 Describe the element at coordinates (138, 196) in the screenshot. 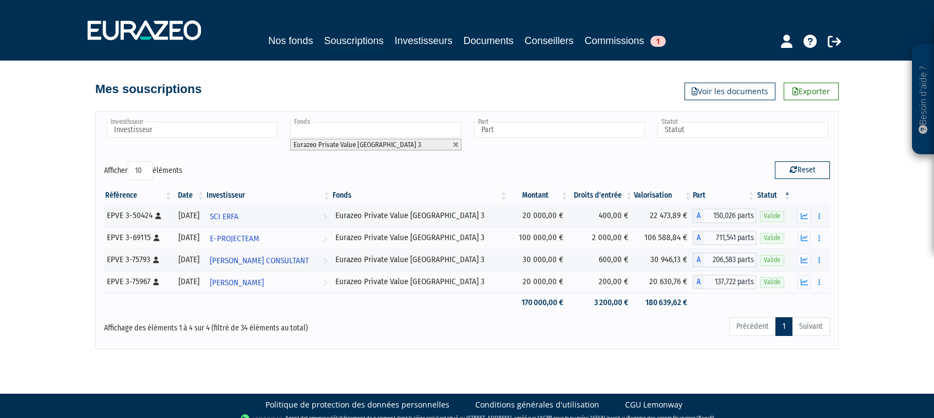

I see `th: Référence : activer pour trier la colonne par ordre croissant` at that location.